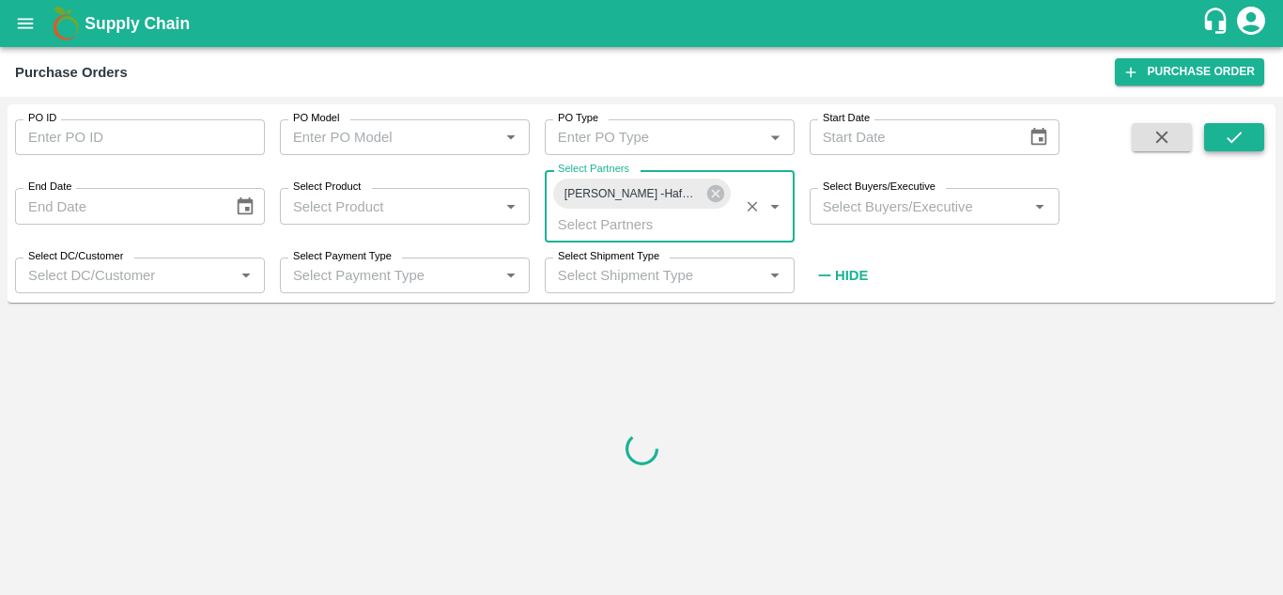 This screenshot has height=595, width=1283. Describe the element at coordinates (642, 23) in the screenshot. I see `a: Supply Chain` at that location.